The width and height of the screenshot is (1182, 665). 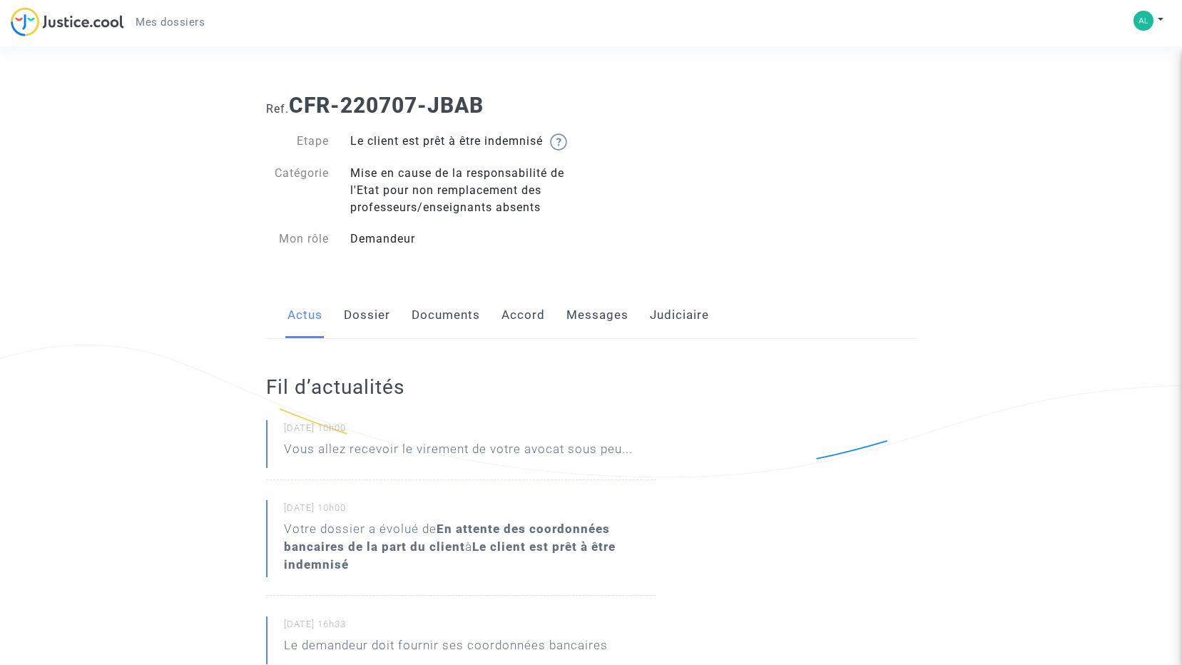 I want to click on div: Demandeur, so click(x=465, y=239).